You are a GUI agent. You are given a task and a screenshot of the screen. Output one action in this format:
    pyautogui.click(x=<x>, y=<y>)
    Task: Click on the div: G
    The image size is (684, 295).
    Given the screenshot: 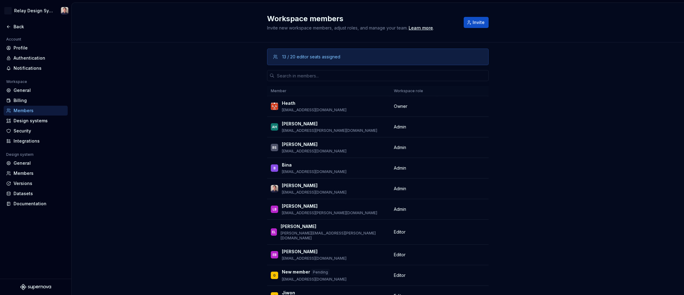 What is the action you would take?
    pyautogui.click(x=274, y=276)
    